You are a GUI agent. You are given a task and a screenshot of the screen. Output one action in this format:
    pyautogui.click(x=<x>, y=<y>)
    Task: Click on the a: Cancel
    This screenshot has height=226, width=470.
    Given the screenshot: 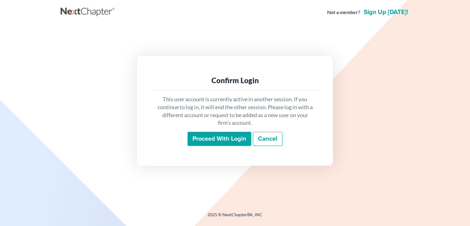 What is the action you would take?
    pyautogui.click(x=267, y=139)
    